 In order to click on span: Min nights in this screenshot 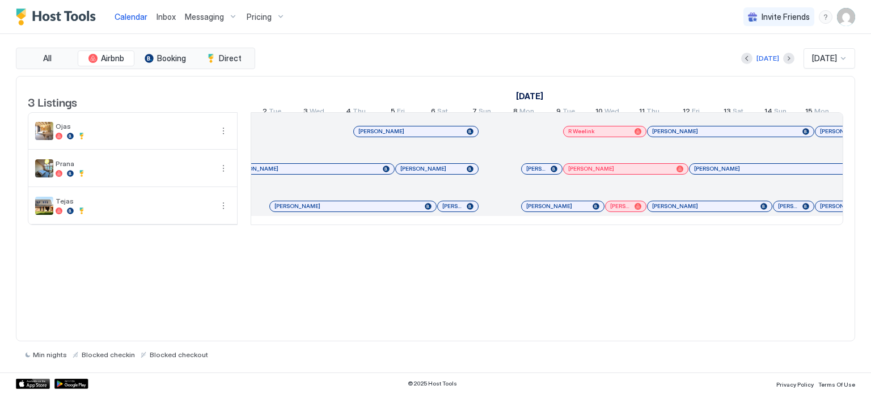, I will do `click(50, 355)`.